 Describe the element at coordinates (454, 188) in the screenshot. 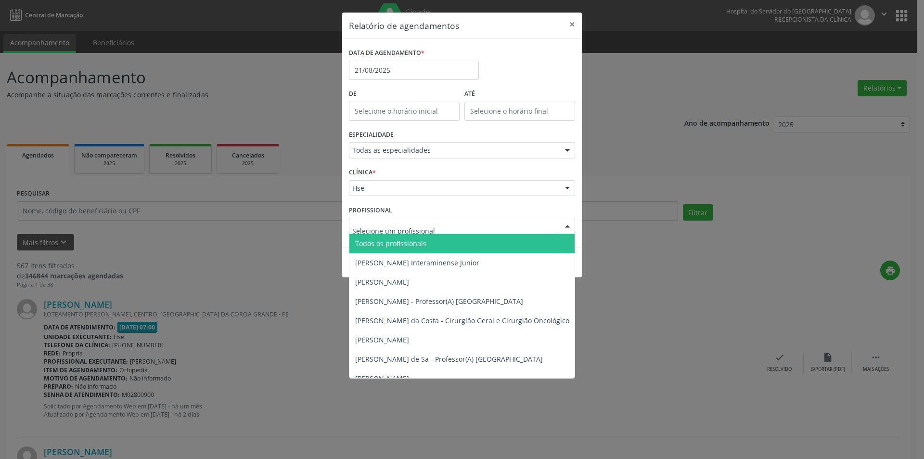

I see `span: Hse` at that location.